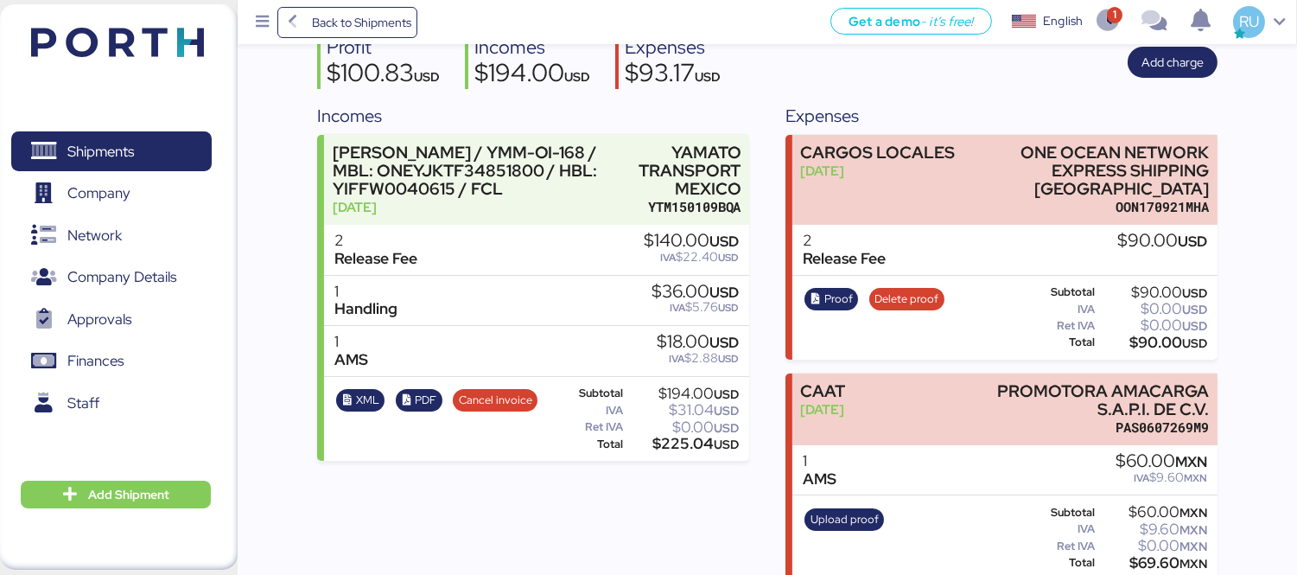  What do you see at coordinates (366, 309) in the screenshot?
I see `div: Handling` at bounding box center [366, 309].